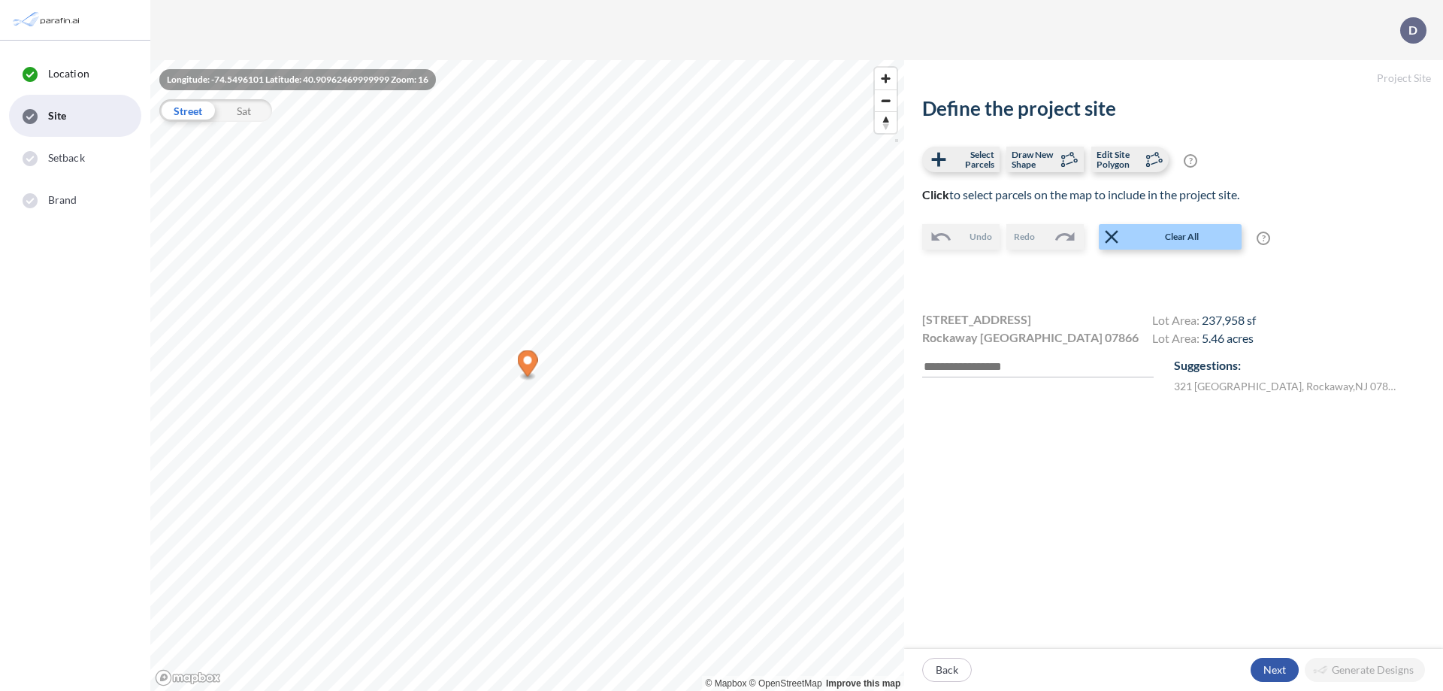 The image size is (1443, 691). I want to click on span: 237,958 sf, so click(1229, 319).